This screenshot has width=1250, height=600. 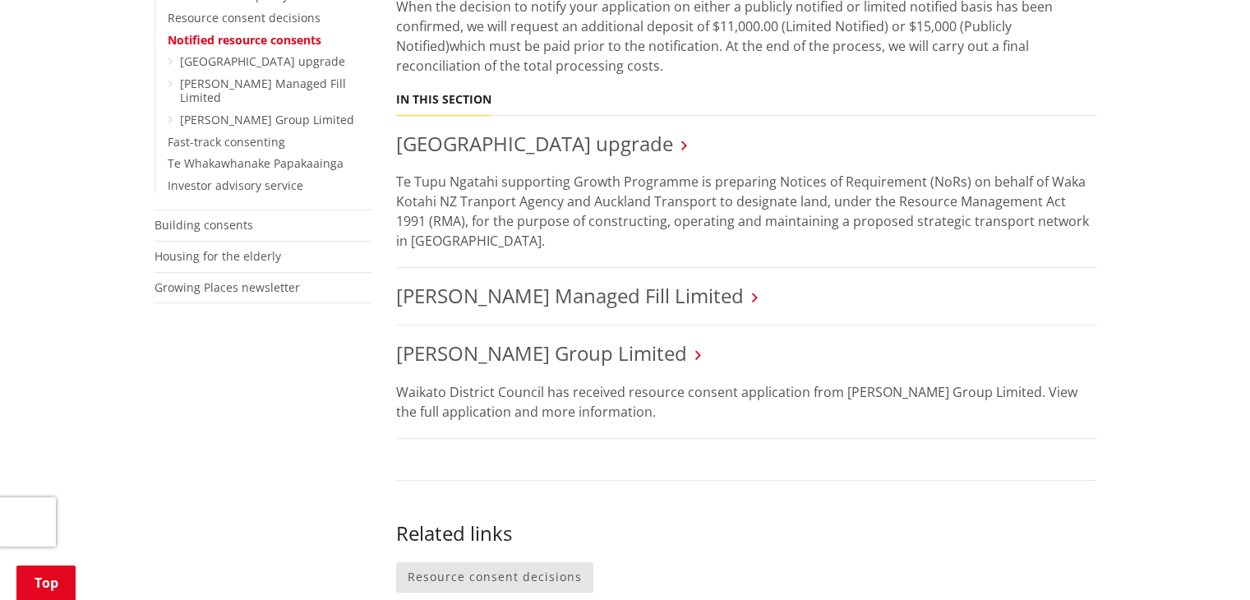 I want to click on a: Building consents, so click(x=204, y=224).